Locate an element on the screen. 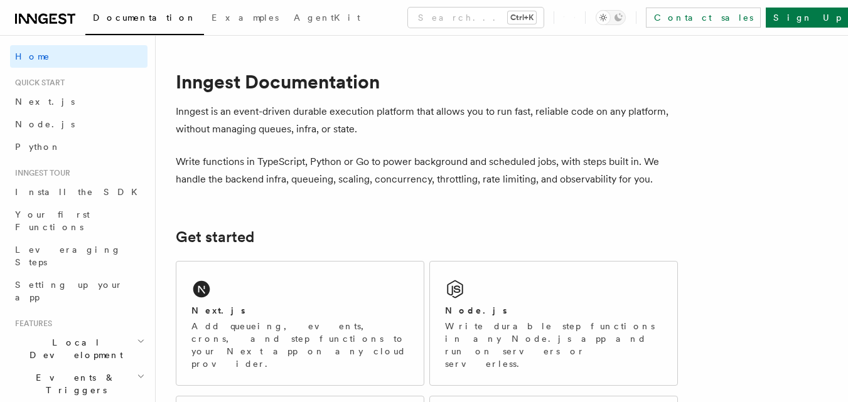  span: Your first Functions is located at coordinates (52, 221).